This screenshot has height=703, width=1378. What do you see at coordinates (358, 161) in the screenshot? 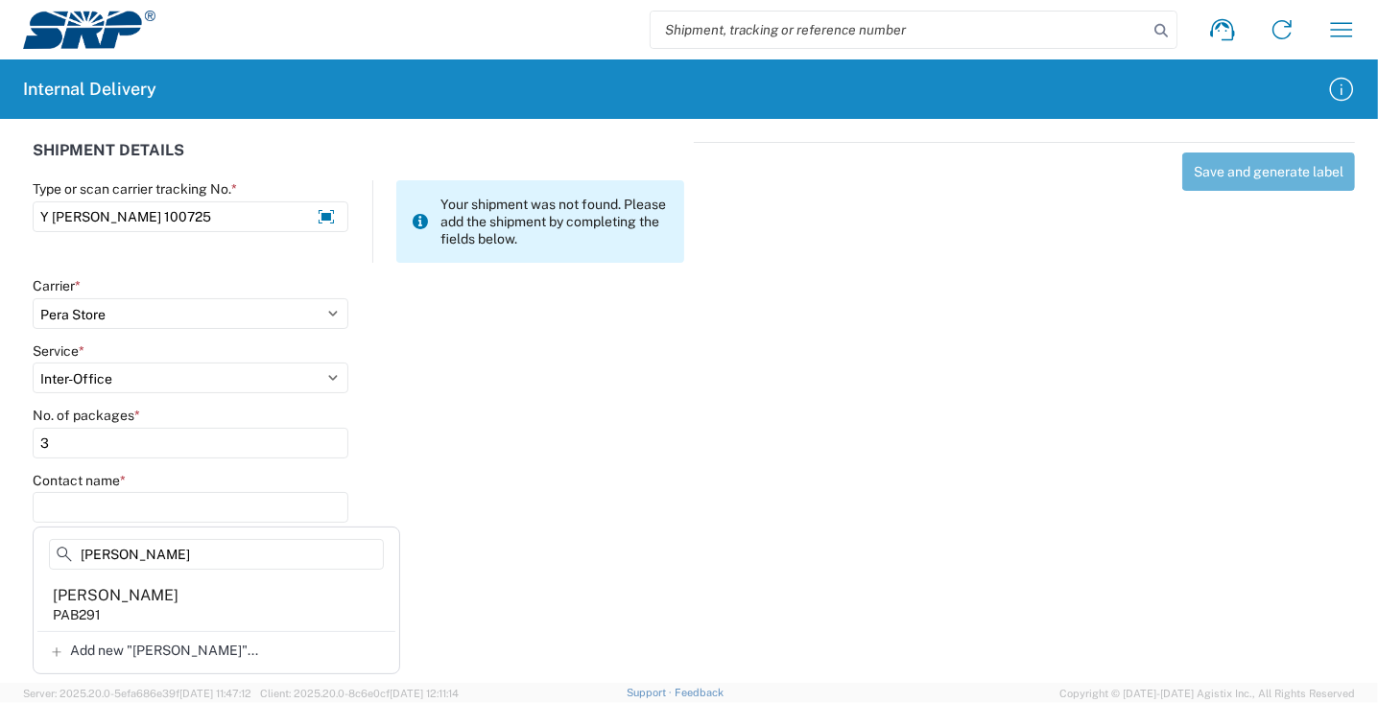
I see `div: SHIPMENT DETAILS` at bounding box center [358, 161].